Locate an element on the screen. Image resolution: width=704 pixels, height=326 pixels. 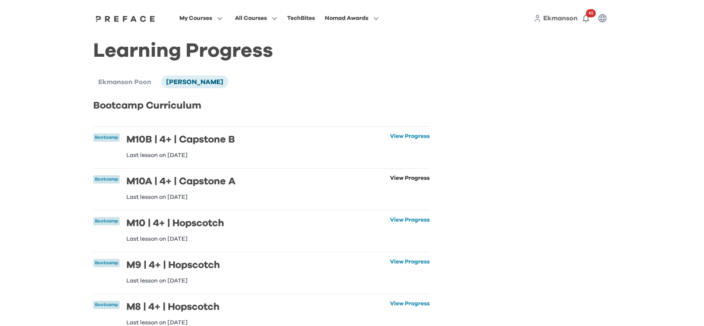
span: Nomad Awards is located at coordinates (346, 18).